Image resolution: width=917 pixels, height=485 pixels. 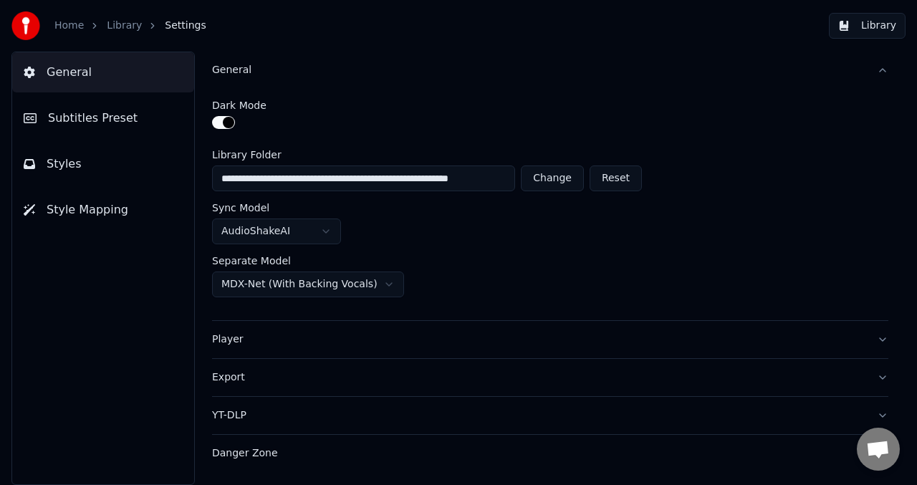 I want to click on label: Sync Model, so click(x=241, y=208).